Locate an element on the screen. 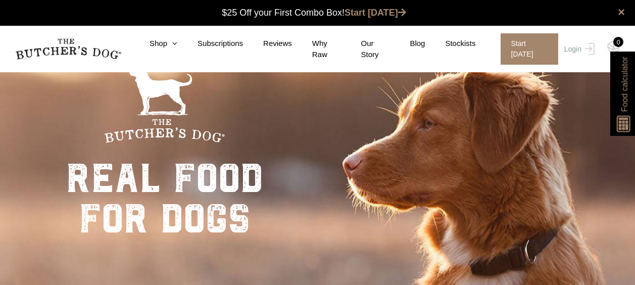  div: 0 is located at coordinates (619, 42).